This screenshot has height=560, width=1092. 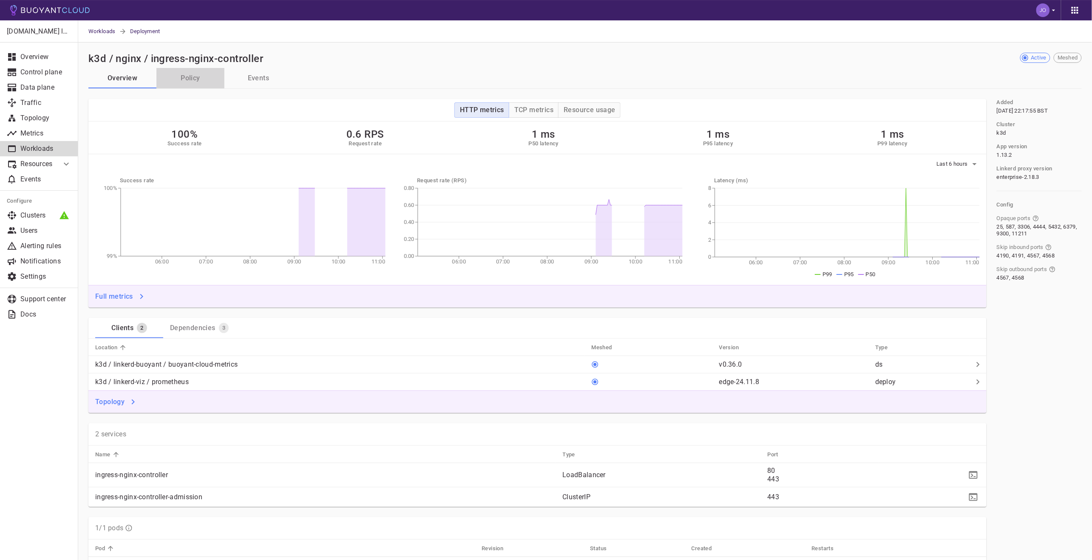 I want to click on p: 2 services, so click(x=111, y=434).